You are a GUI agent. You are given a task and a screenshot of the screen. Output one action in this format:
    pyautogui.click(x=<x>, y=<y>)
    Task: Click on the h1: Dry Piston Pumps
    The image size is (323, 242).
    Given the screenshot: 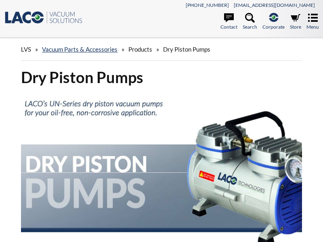 What is the action you would take?
    pyautogui.click(x=161, y=77)
    